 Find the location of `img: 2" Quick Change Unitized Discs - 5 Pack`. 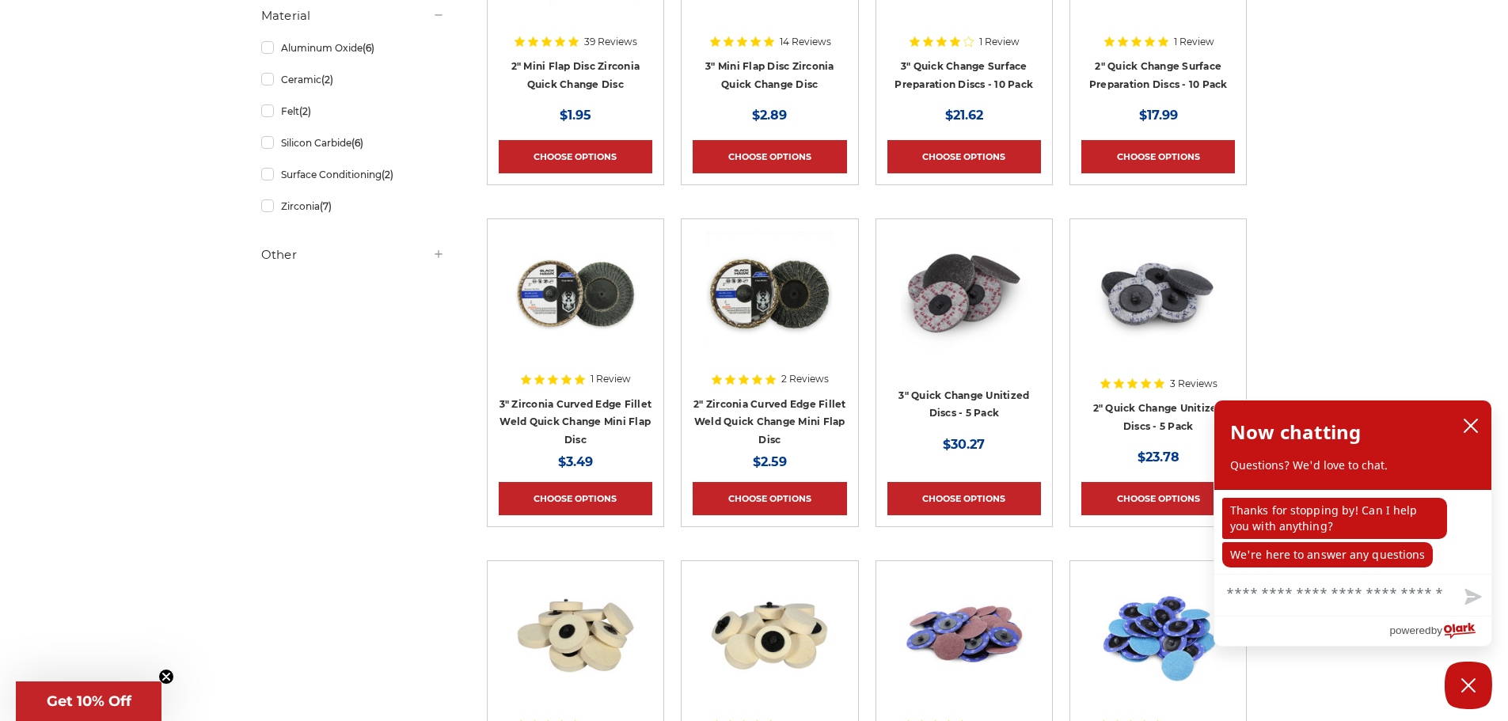

img: 2" Quick Change Unitized Discs - 5 Pack is located at coordinates (1158, 294).